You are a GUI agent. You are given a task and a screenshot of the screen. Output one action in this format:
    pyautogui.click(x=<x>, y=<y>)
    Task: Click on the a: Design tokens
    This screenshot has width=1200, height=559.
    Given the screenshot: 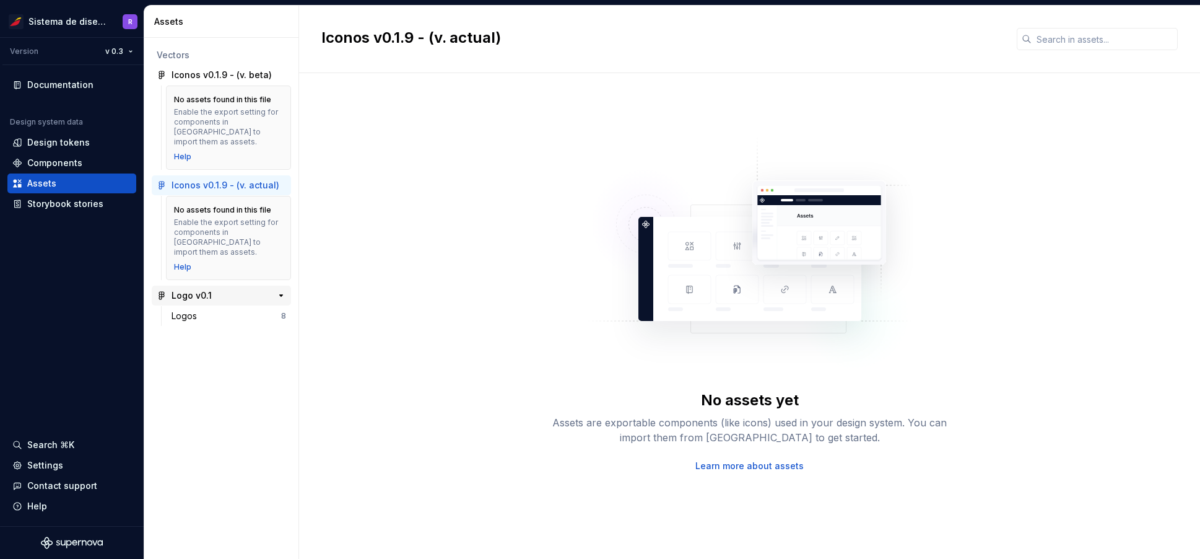 What is the action you would take?
    pyautogui.click(x=72, y=142)
    